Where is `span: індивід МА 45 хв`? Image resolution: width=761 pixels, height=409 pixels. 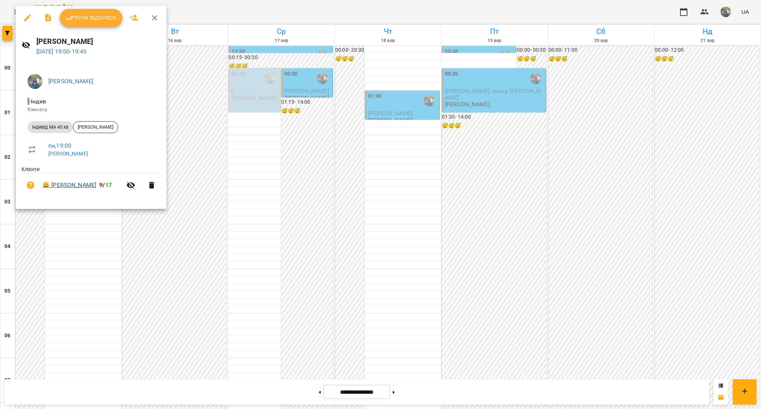
span: індивід МА 45 хв is located at coordinates (50, 127).